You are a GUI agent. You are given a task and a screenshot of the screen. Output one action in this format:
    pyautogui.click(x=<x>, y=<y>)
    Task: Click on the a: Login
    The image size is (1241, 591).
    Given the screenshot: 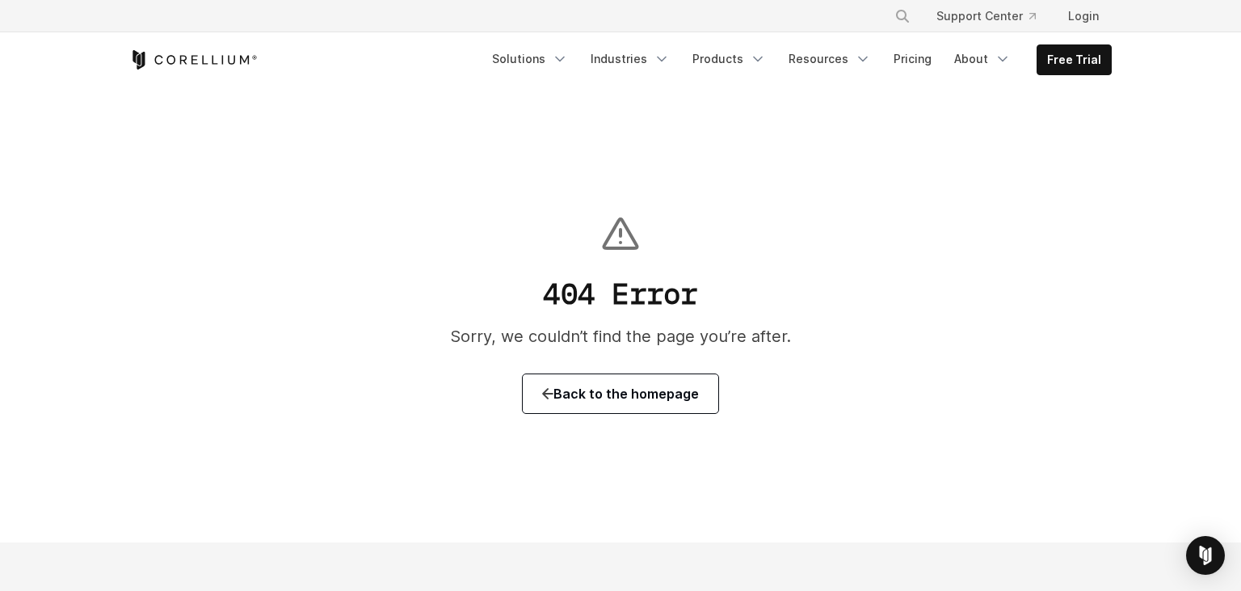 What is the action you would take?
    pyautogui.click(x=1084, y=16)
    